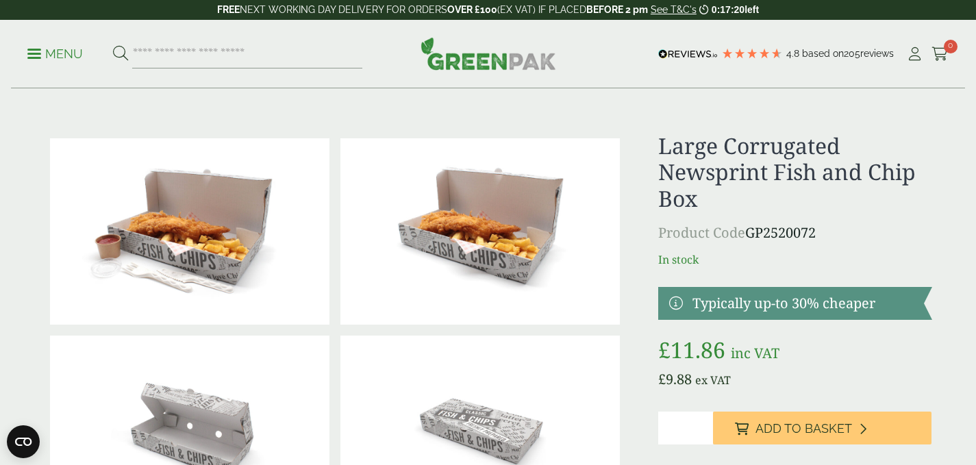 The height and width of the screenshot is (465, 976). What do you see at coordinates (795, 260) in the screenshot?
I see `p: In stock` at bounding box center [795, 260].